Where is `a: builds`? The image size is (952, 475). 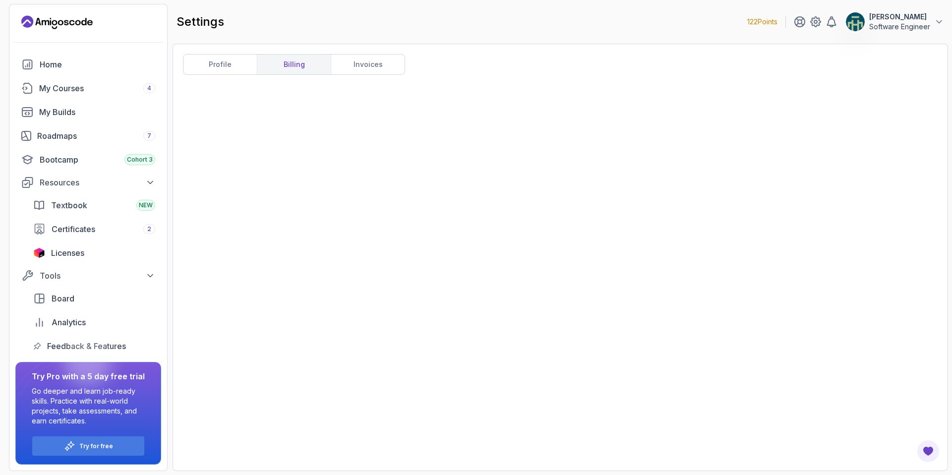 a: builds is located at coordinates (88, 112).